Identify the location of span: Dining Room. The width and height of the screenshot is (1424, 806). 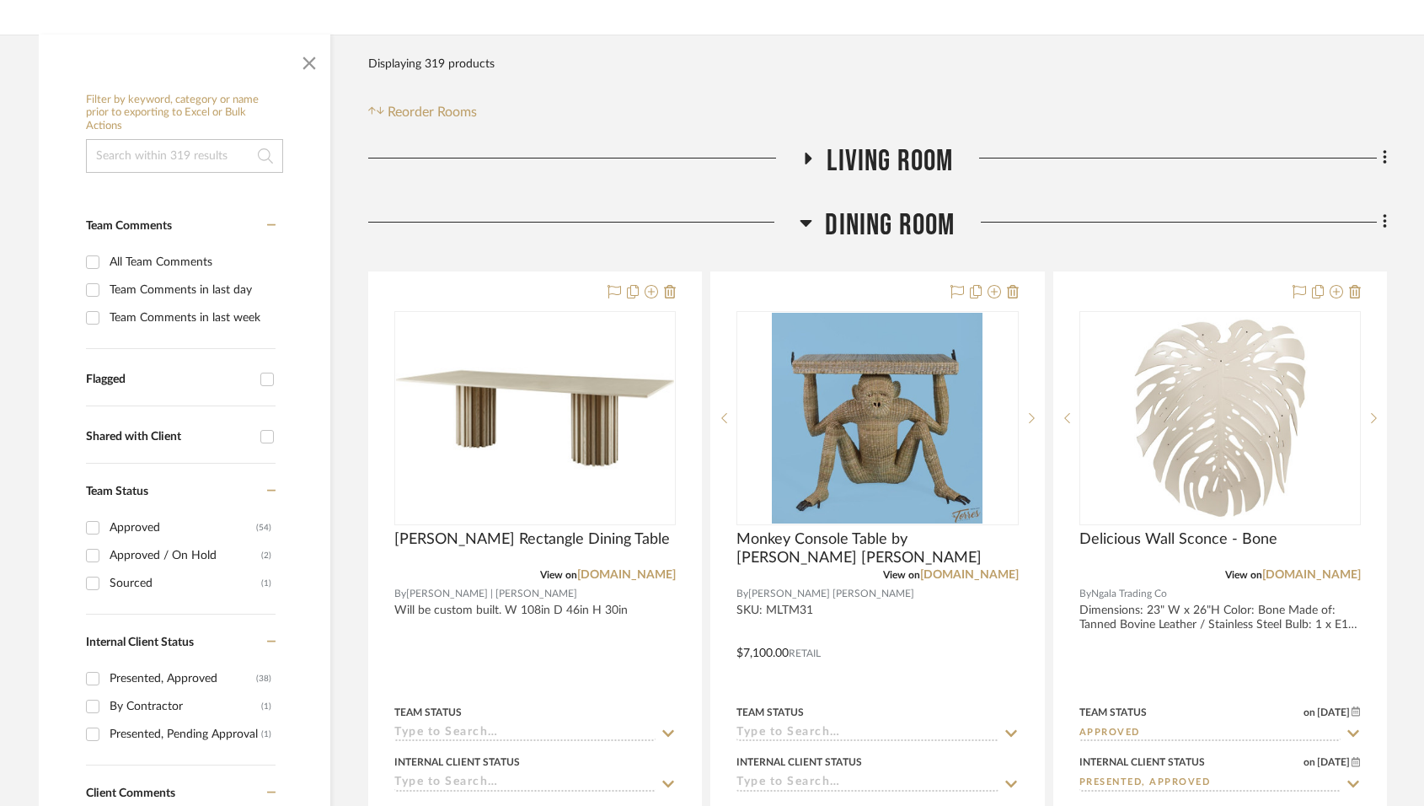
(890, 225).